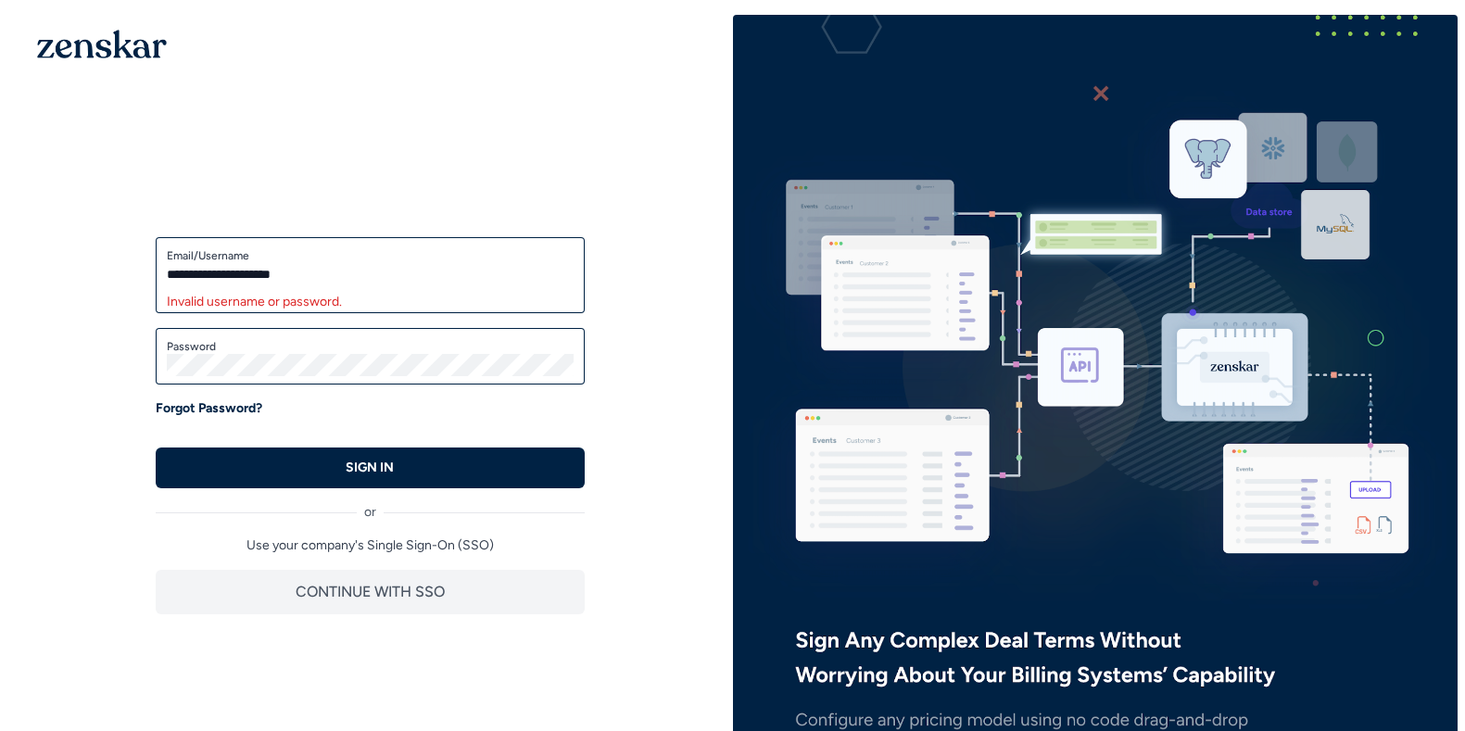 This screenshot has width=1465, height=731. Describe the element at coordinates (370, 468) in the screenshot. I see `button: SIGN IN` at that location.